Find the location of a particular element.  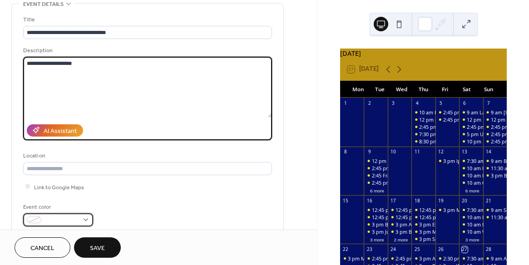

div: 3 pm Aston Villa vs. Bologna is located at coordinates (423, 258).